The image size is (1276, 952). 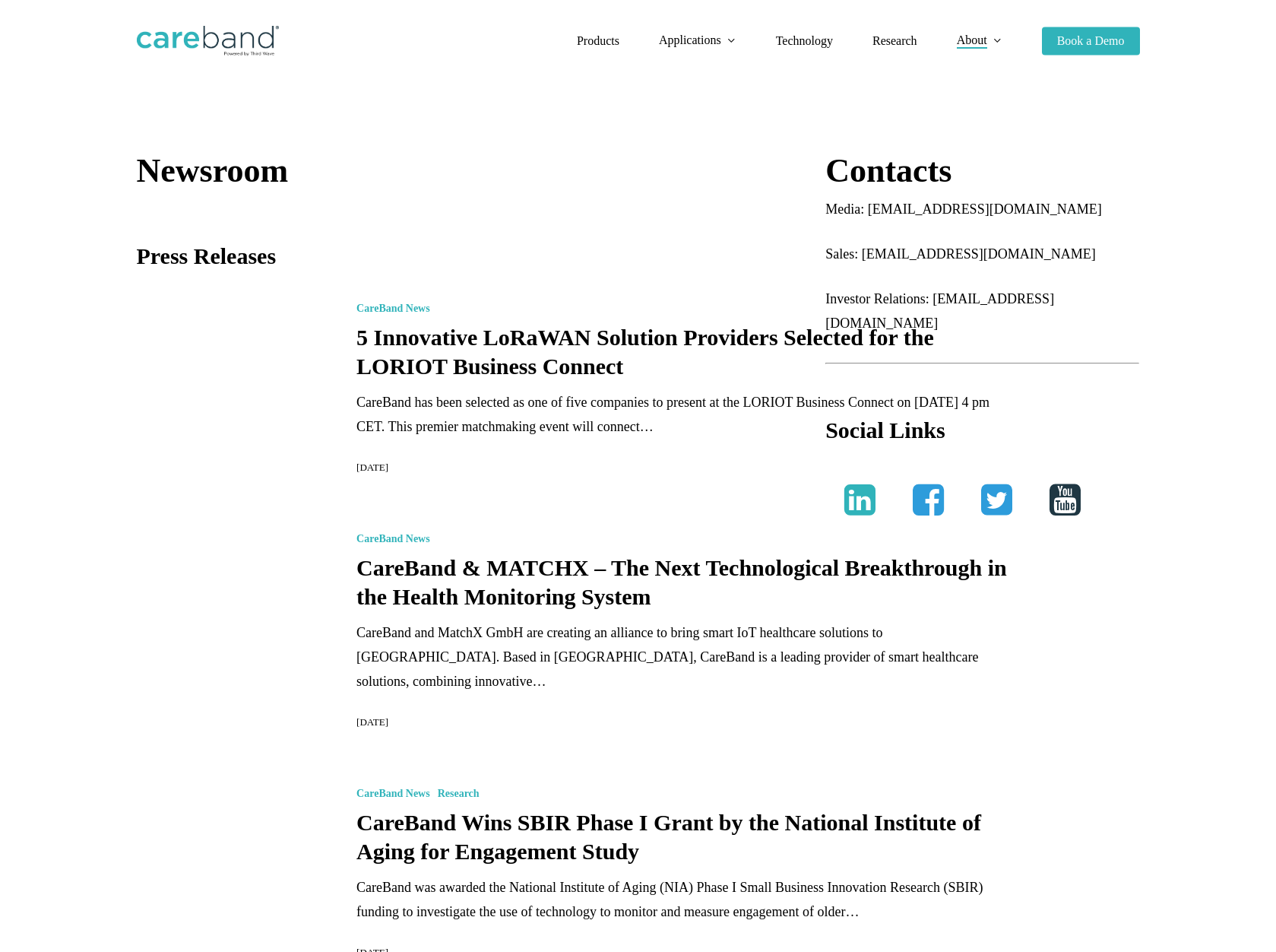 I want to click on a: About, so click(x=979, y=41).